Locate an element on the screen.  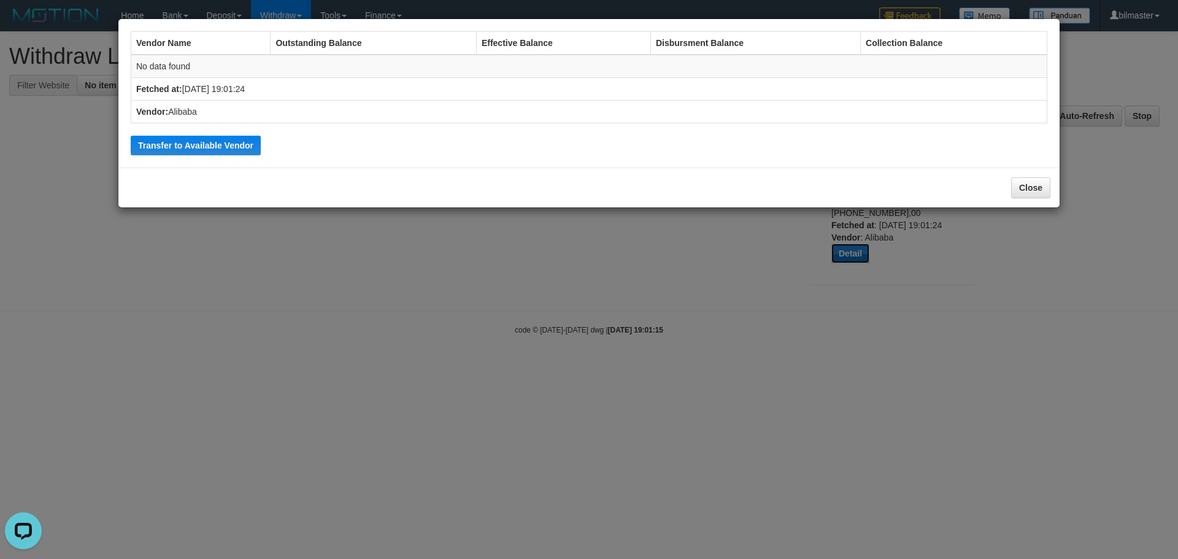
button: Transfer to Available Vendor is located at coordinates (196, 145).